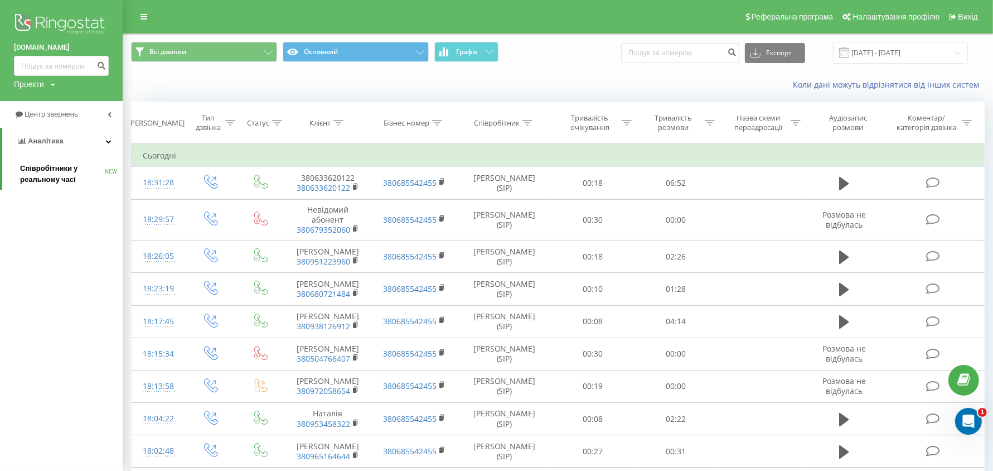 This screenshot has height=471, width=993. I want to click on span: 1, so click(982, 412).